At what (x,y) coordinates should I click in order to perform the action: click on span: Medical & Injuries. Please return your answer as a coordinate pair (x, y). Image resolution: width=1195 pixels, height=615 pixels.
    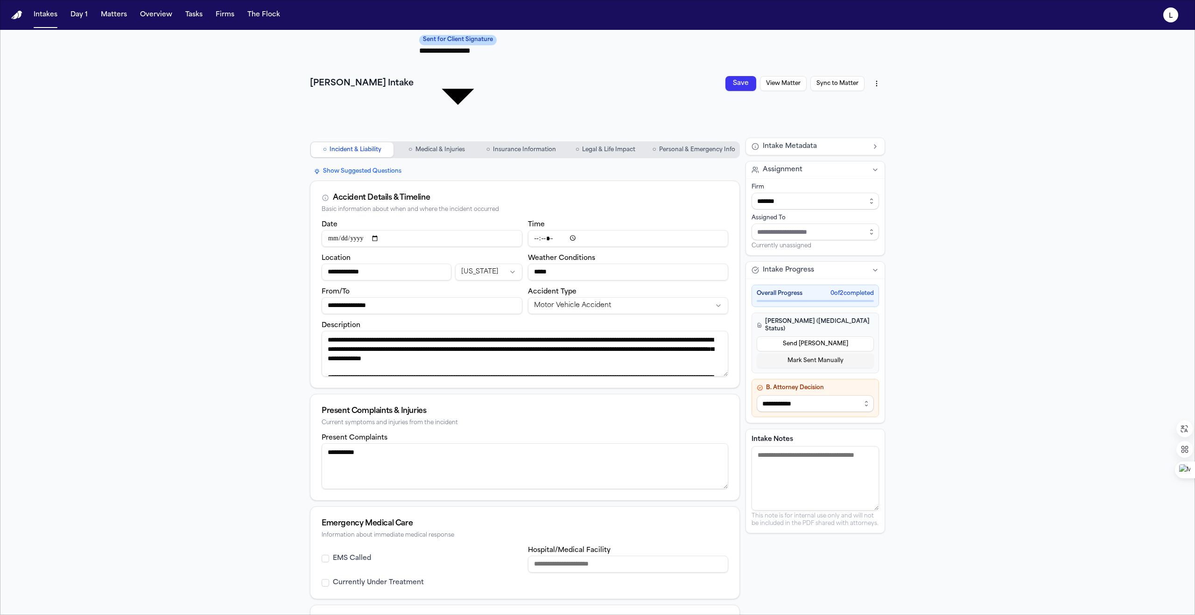
    Looking at the image, I should click on (440, 150).